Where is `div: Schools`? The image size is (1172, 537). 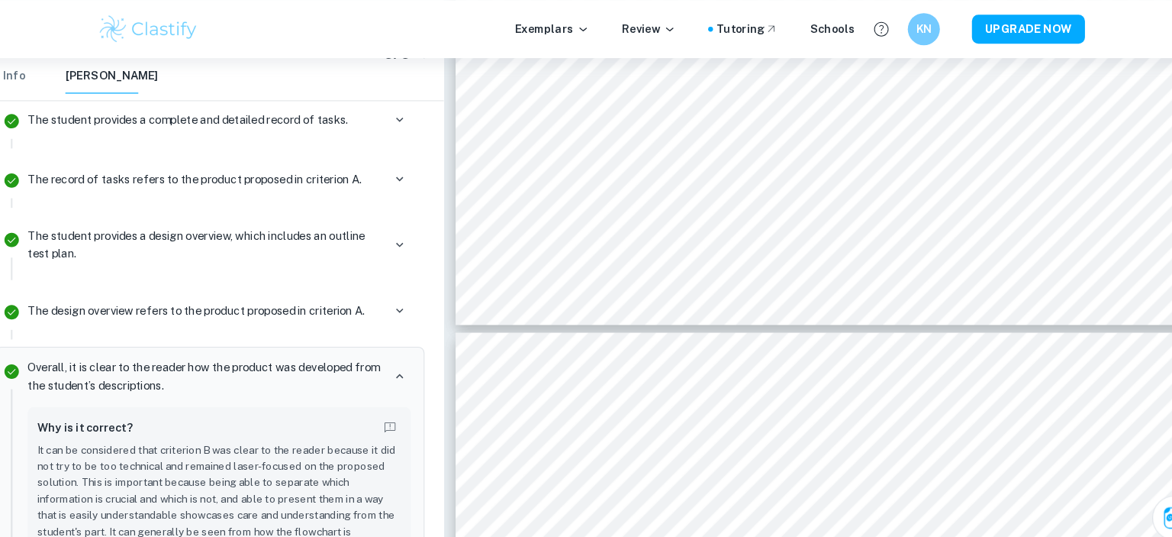 div: Schools is located at coordinates (816, 27).